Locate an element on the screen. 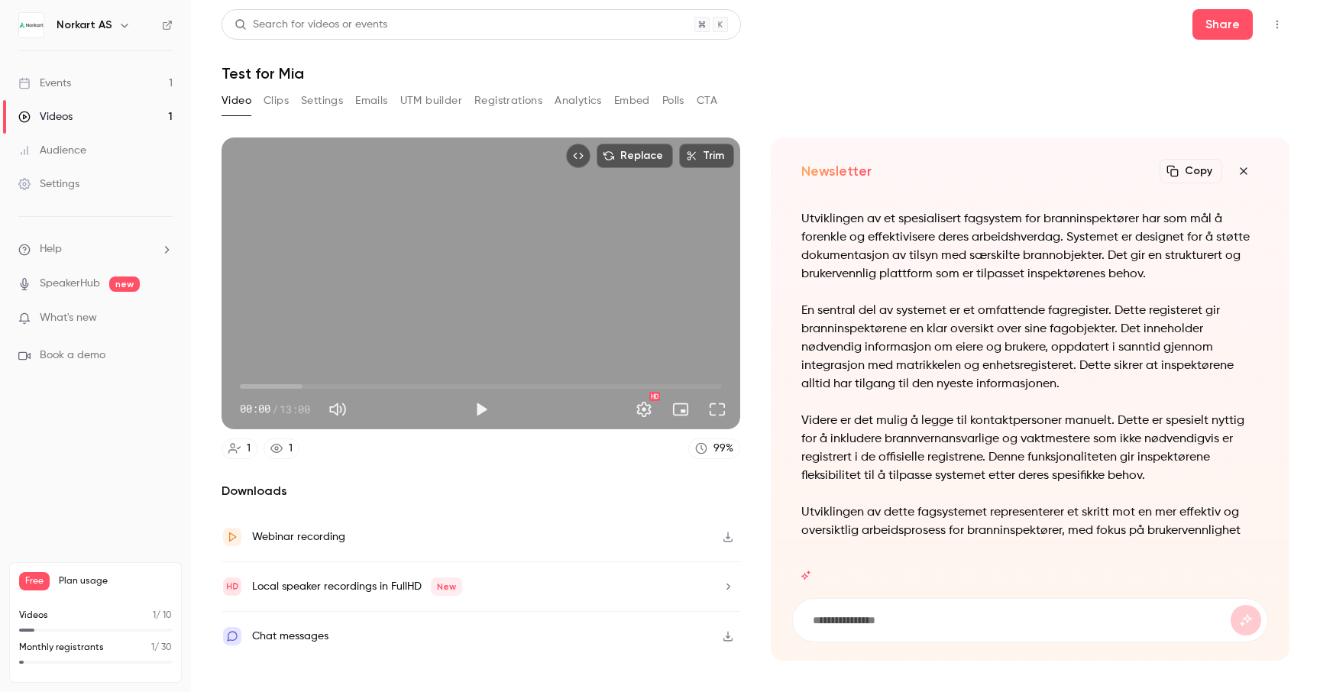 This screenshot has width=1320, height=692. button: Full screen is located at coordinates (717, 409).